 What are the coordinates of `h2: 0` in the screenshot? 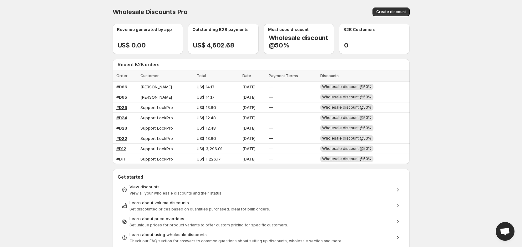 It's located at (377, 45).